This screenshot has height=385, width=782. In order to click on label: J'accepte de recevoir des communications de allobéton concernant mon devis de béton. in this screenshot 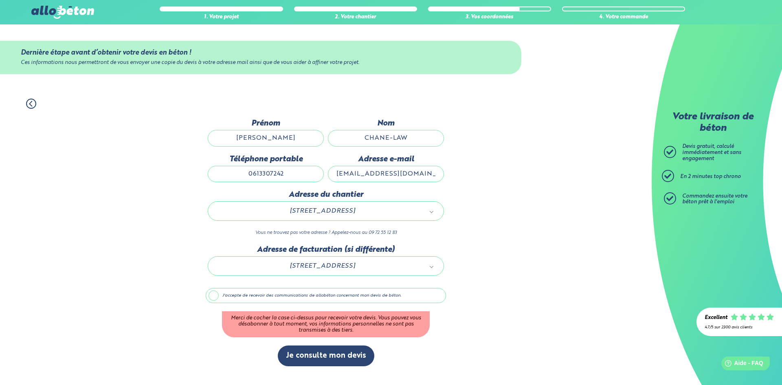, I will do `click(326, 296)`.